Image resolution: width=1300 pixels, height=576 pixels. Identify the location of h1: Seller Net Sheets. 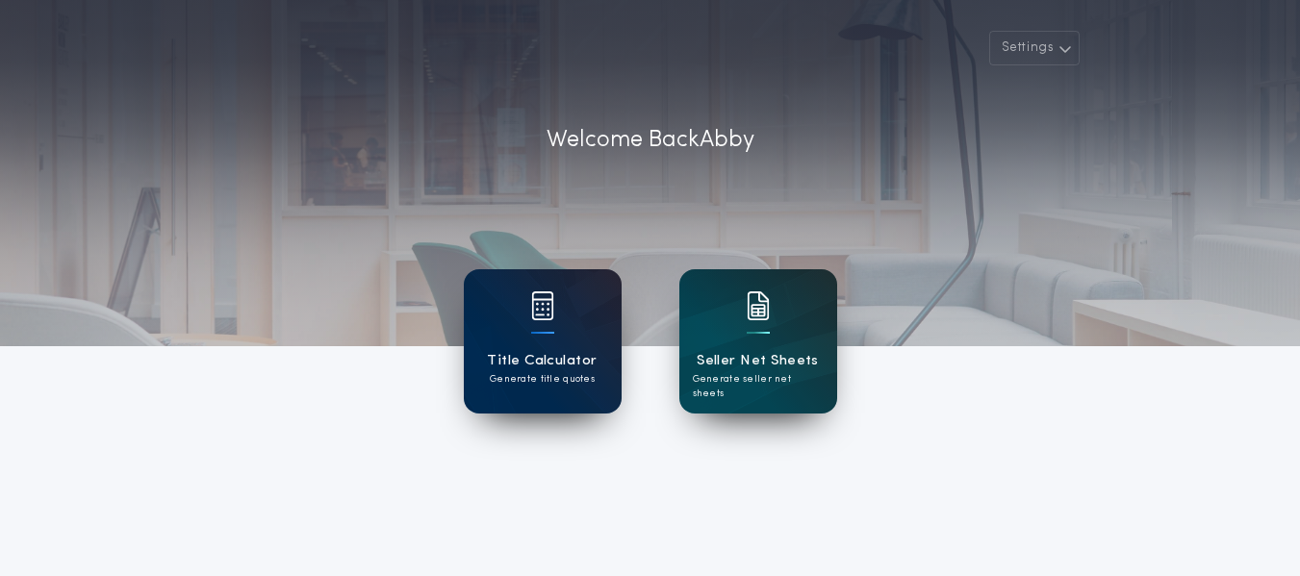
(757, 361).